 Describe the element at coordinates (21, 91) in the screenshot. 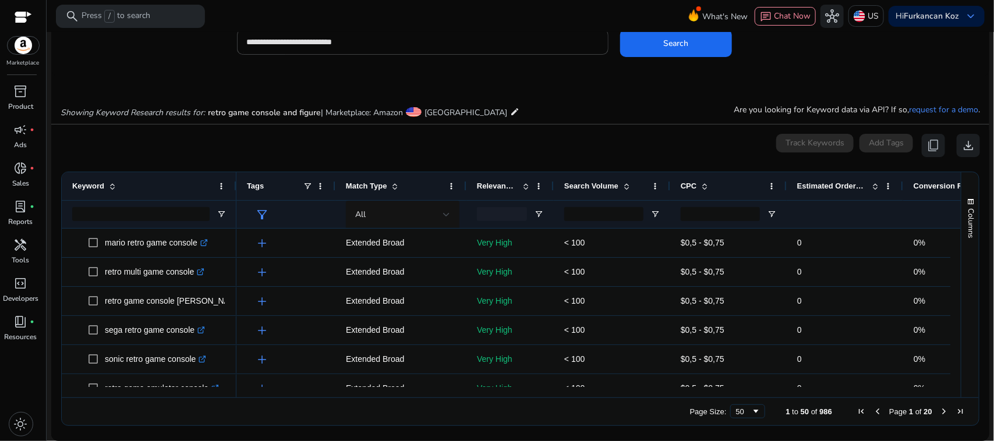

I see `span: inventory_2` at that location.